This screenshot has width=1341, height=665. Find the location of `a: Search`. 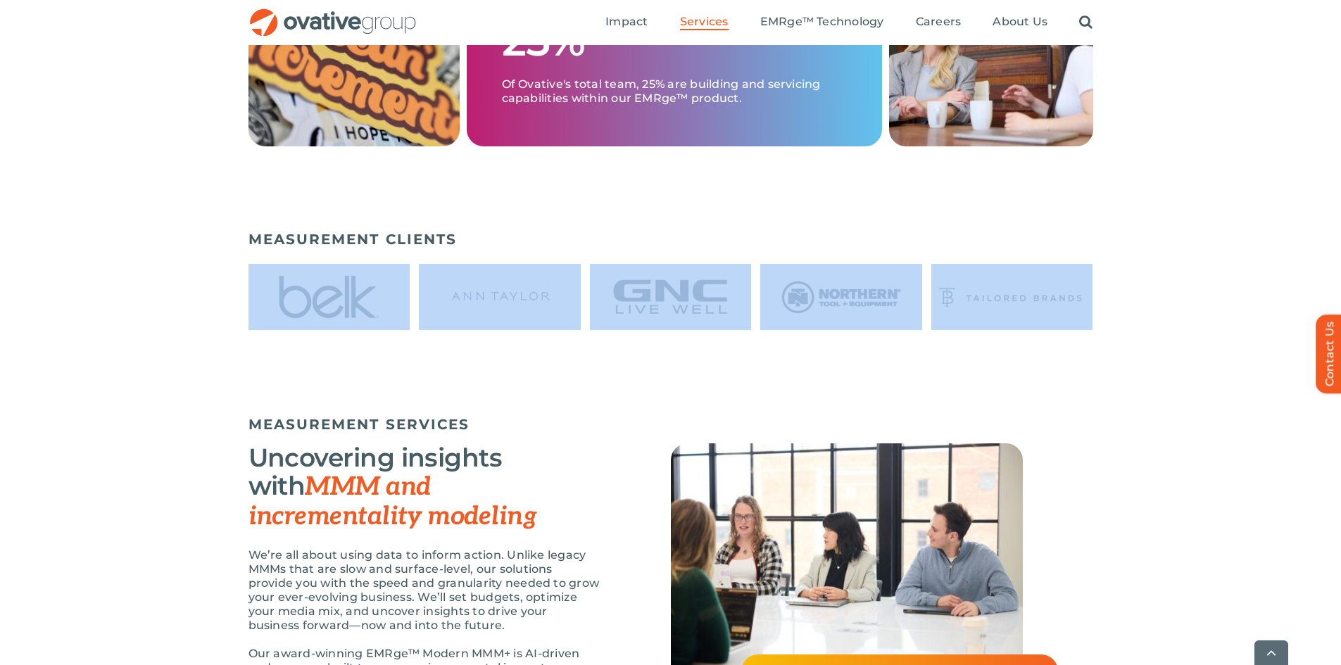

a: Search is located at coordinates (1085, 23).